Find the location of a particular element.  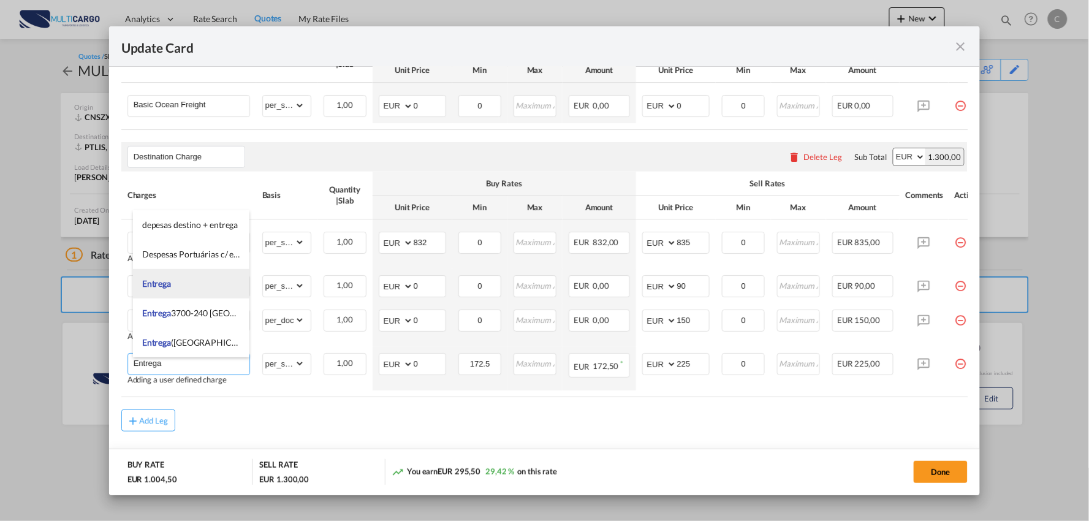

sup: Minimum amount is located at coordinates (622, 363).